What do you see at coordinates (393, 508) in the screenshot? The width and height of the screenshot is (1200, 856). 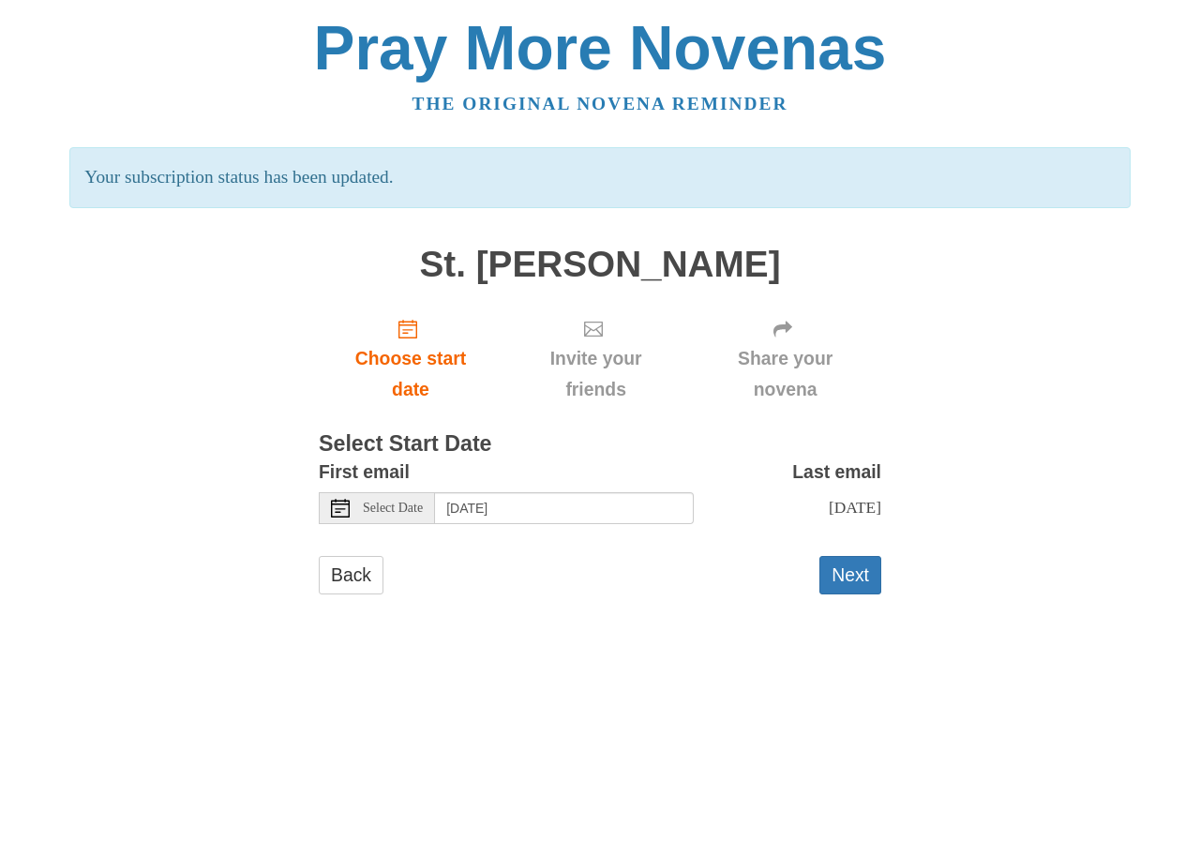 I see `span: Select Date` at bounding box center [393, 508].